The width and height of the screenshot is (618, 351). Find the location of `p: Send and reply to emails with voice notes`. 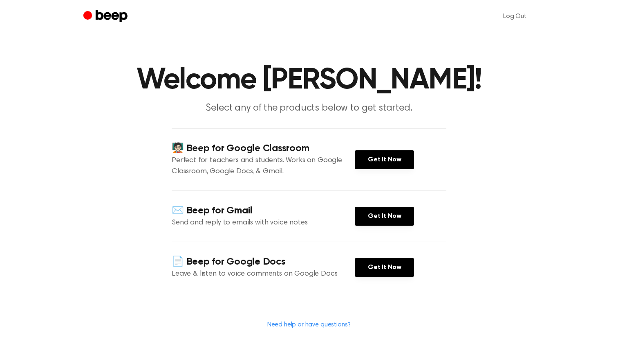

p: Send and reply to emails with voice notes is located at coordinates (263, 223).